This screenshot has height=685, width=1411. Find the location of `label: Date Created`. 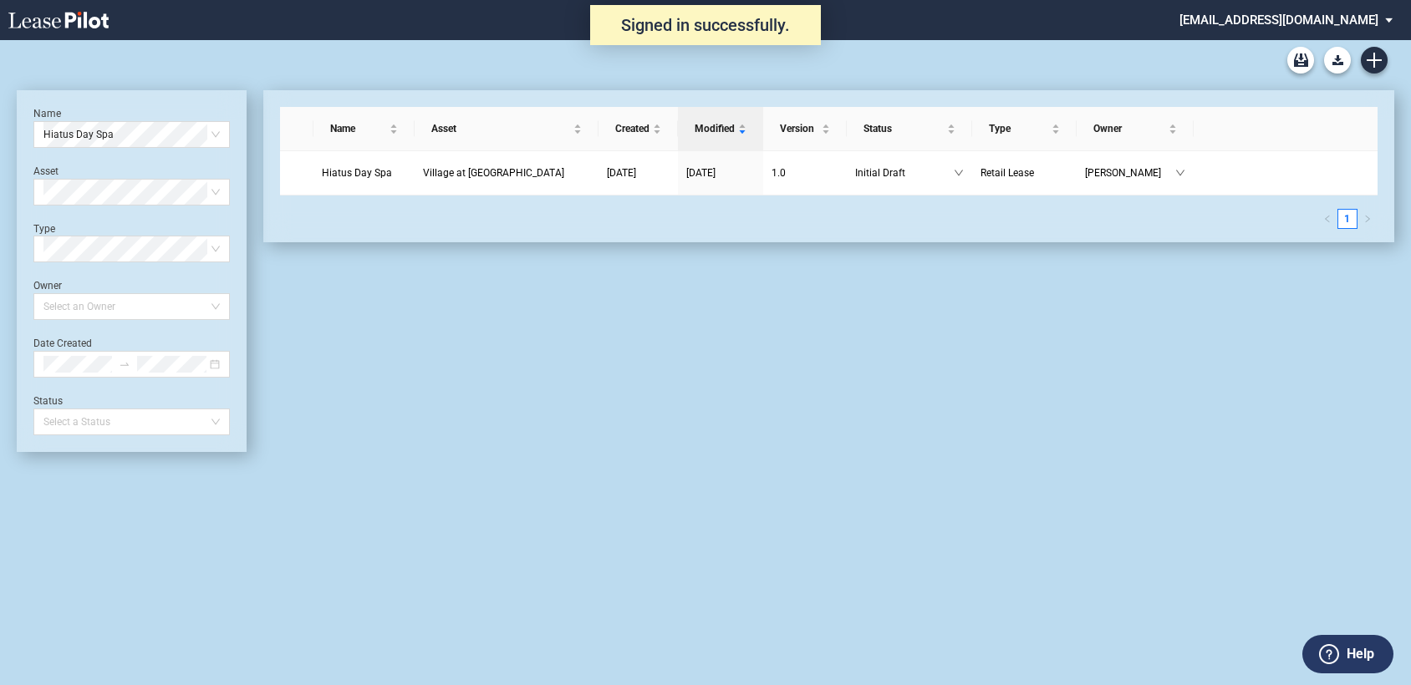

label: Date Created is located at coordinates (63, 344).